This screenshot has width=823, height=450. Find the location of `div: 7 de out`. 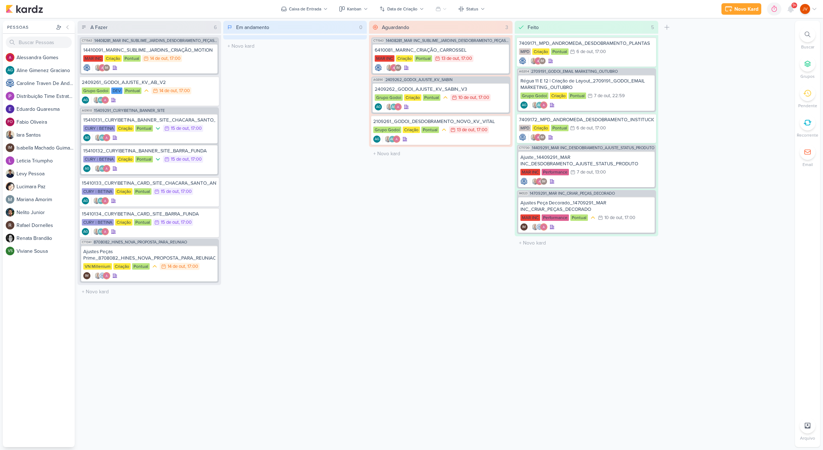

div: 7 de out is located at coordinates (602, 96).